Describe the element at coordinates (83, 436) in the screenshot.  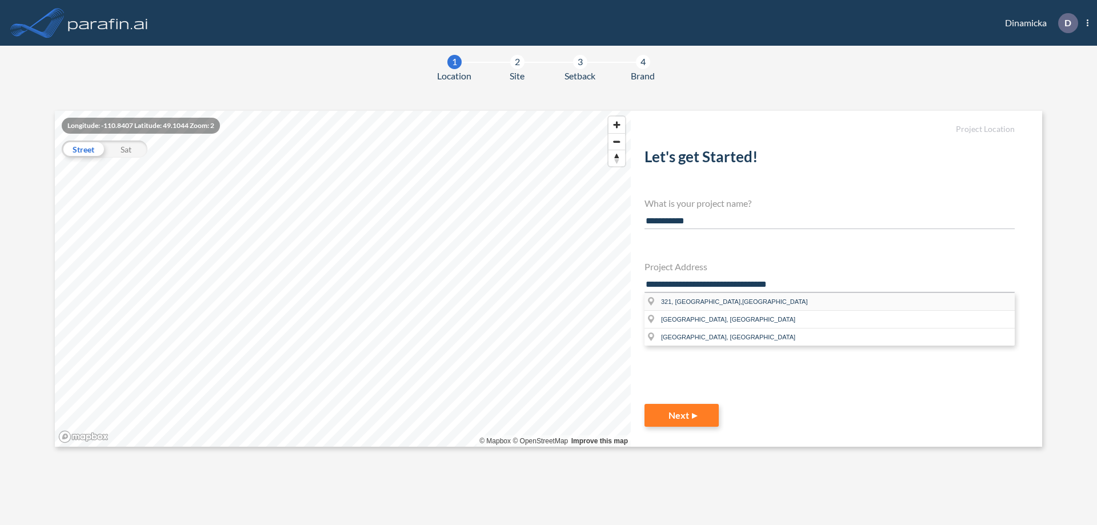
I see `a: Mapbox homepage` at that location.